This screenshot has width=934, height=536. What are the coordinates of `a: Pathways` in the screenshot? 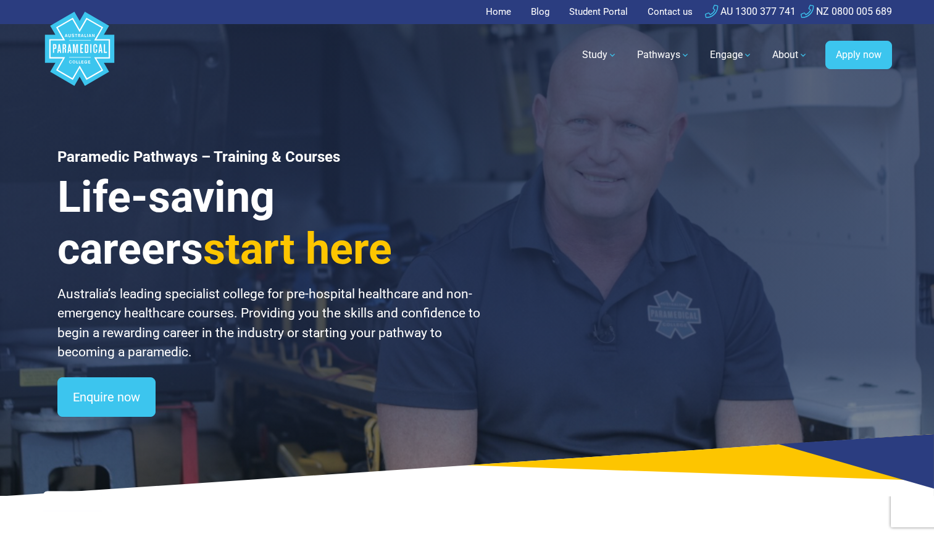 It's located at (664, 55).